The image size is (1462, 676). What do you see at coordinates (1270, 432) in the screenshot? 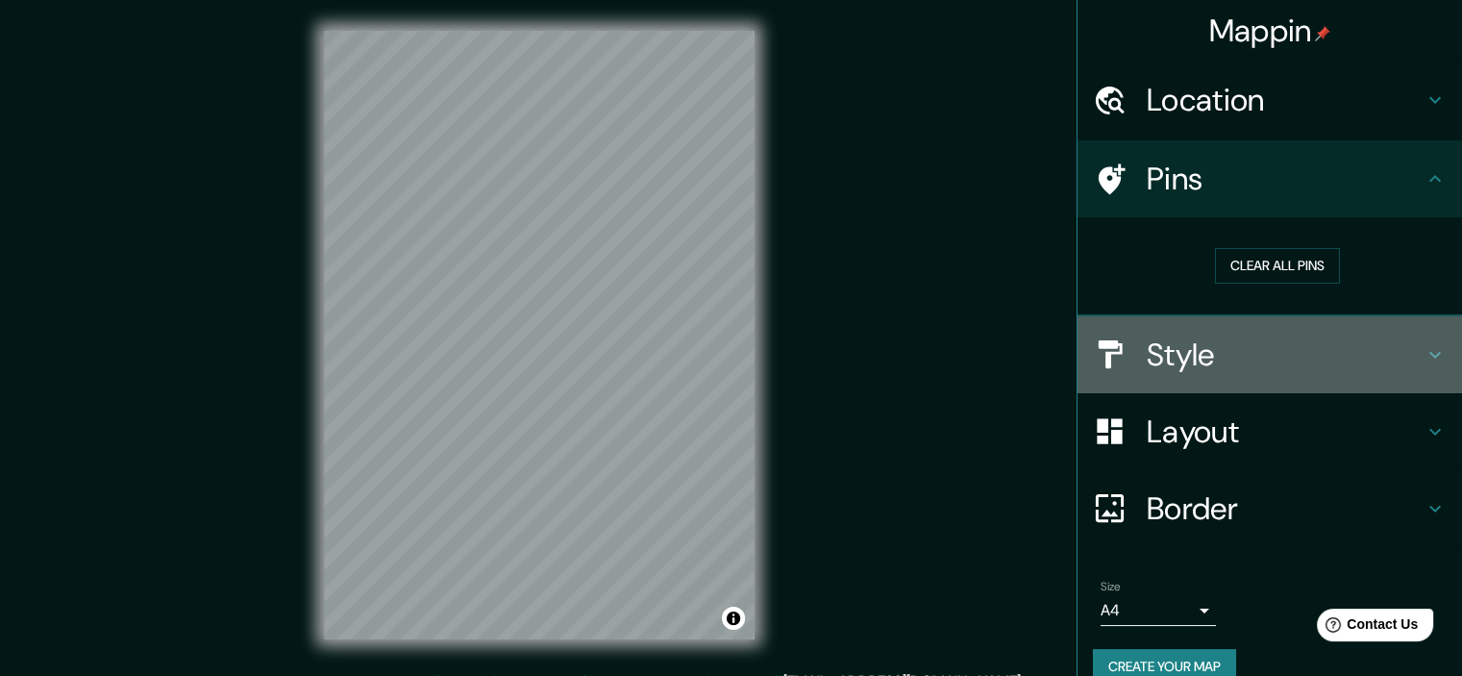
I see `div: Layout` at bounding box center [1270, 432].